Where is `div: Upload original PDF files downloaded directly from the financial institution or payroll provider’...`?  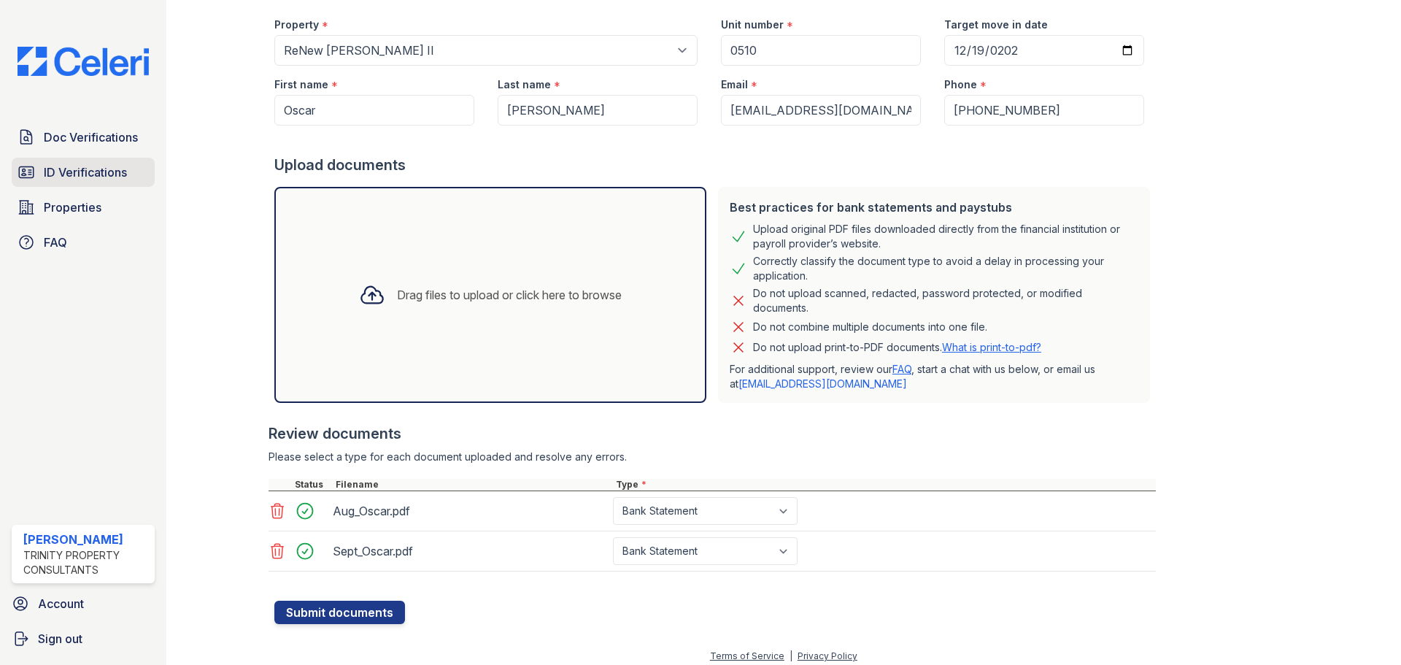
div: Upload original PDF files downloaded directly from the financial institution or payroll provider’... is located at coordinates (946, 236).